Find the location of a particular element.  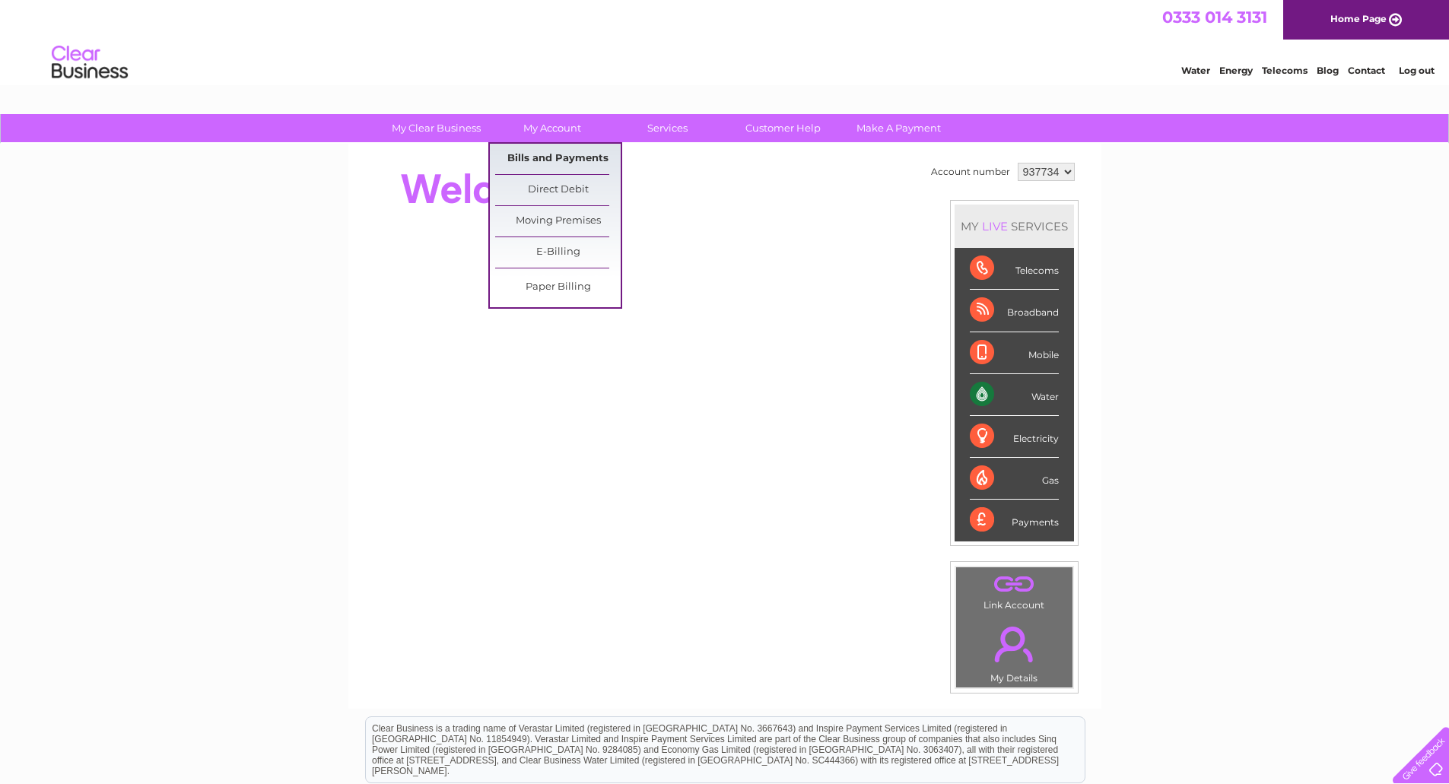

a: Customer Help is located at coordinates (782, 128).